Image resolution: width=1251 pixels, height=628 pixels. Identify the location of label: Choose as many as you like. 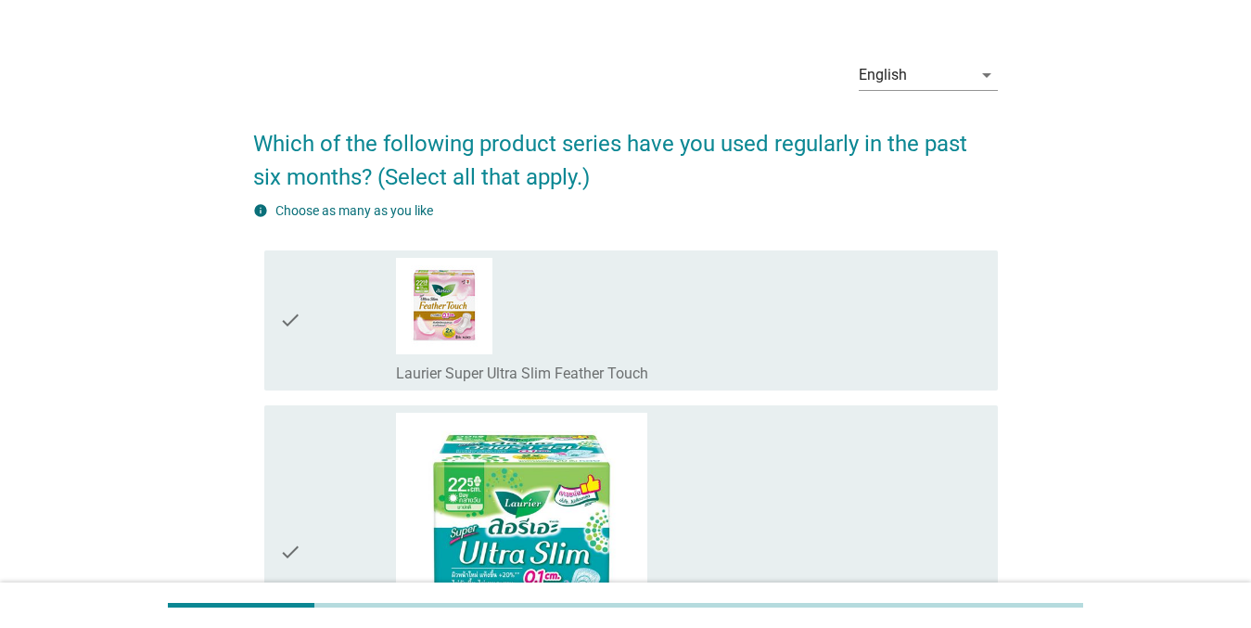
(354, 211).